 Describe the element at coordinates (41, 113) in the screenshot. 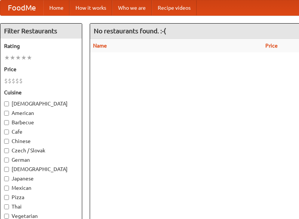

I see `label: American` at that location.